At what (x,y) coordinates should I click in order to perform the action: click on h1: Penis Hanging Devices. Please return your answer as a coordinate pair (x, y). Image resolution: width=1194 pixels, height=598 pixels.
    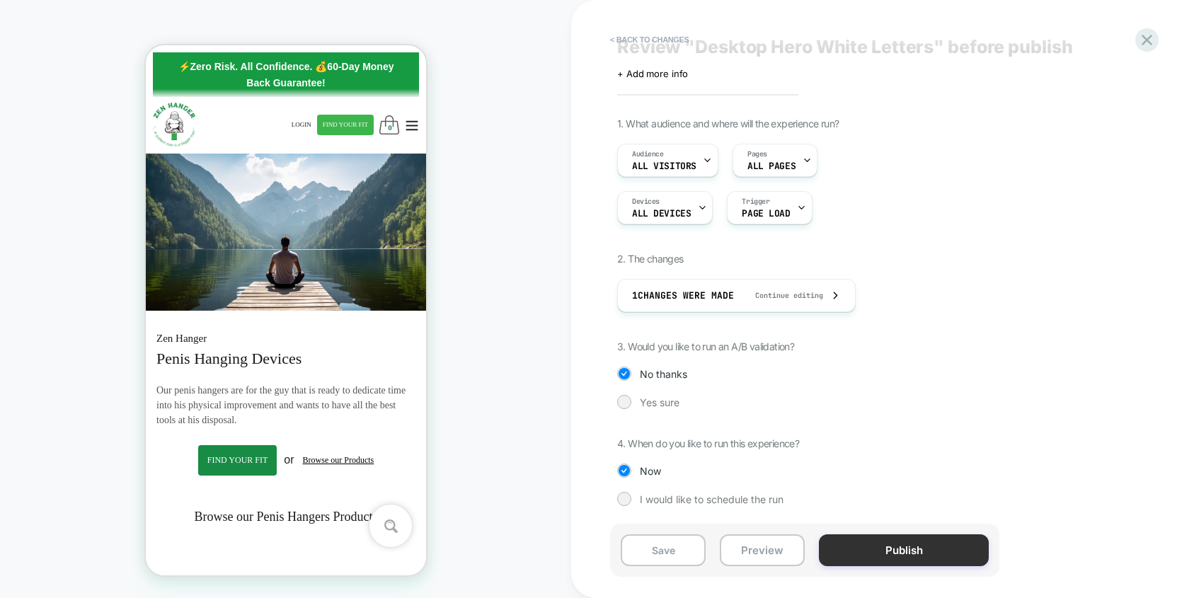
    Looking at the image, I should click on (140, 313).